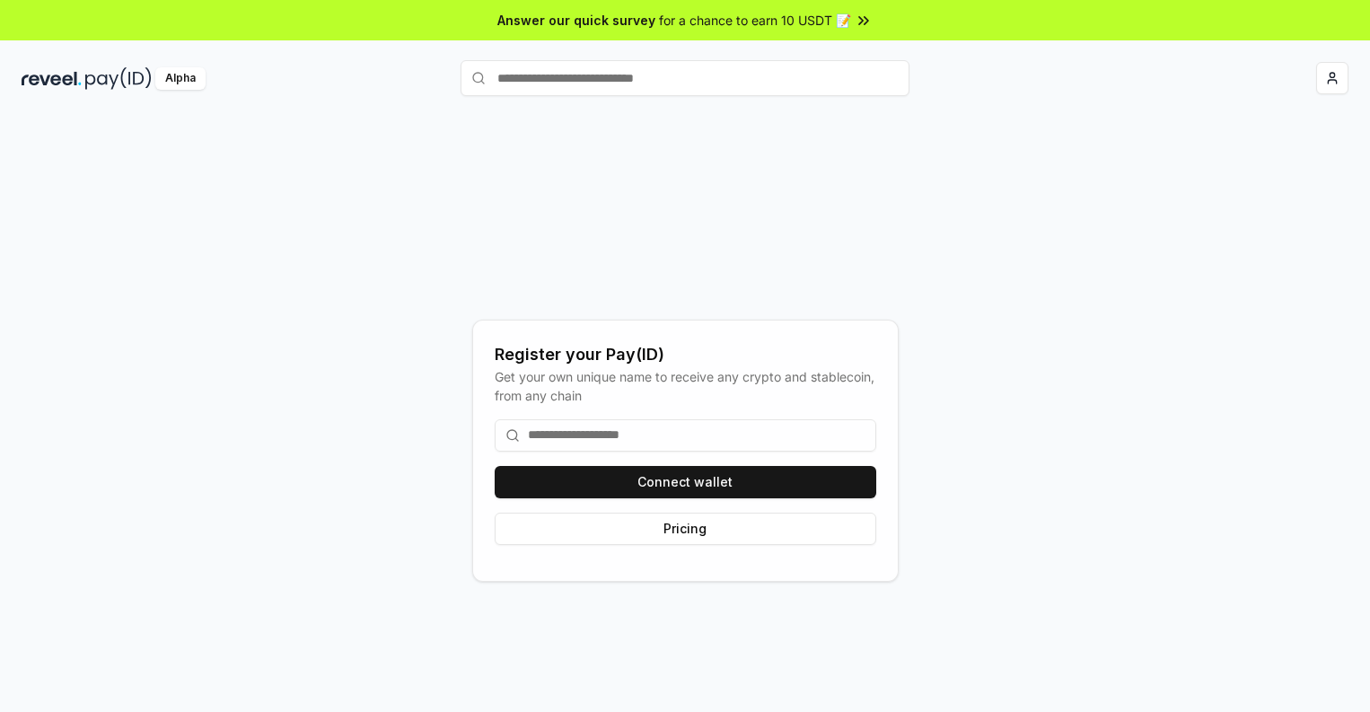  I want to click on div: Alpha, so click(180, 78).